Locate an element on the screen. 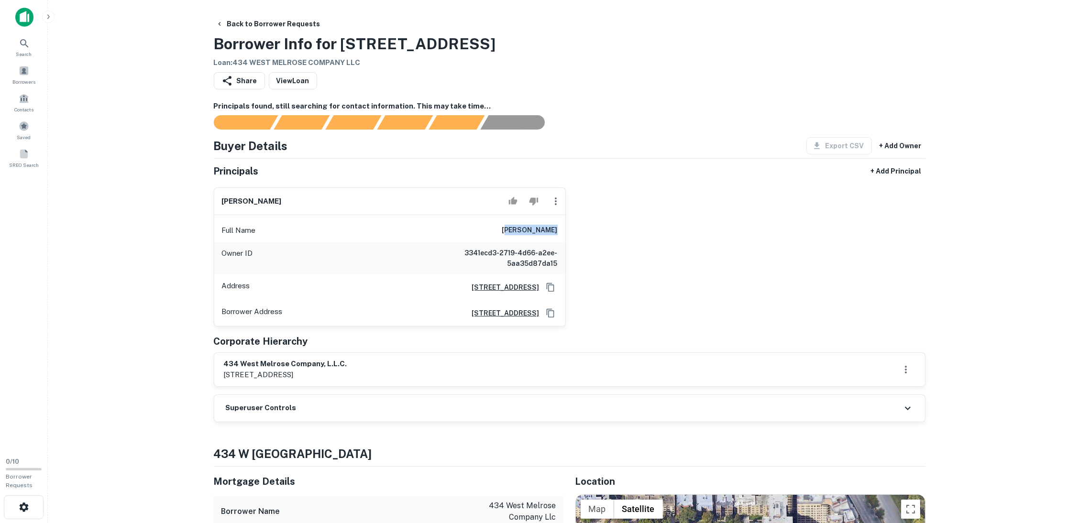 The width and height of the screenshot is (1091, 523). div: Borrowers is located at coordinates (24, 75).